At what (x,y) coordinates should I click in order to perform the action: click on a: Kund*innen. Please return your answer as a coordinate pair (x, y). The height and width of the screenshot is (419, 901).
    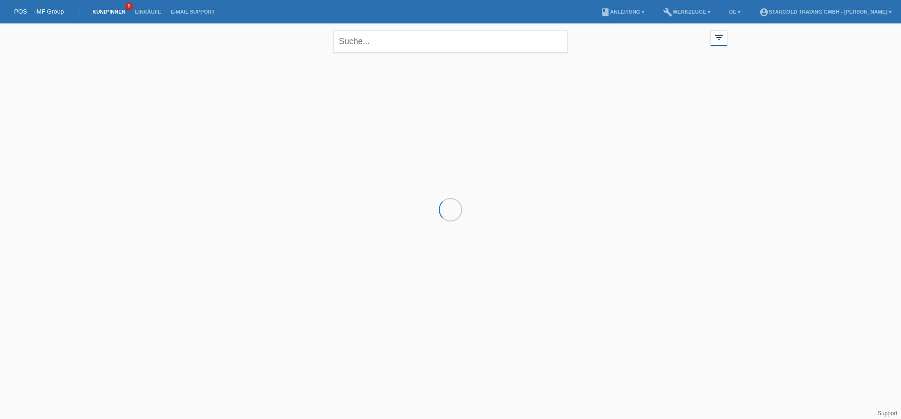
    Looking at the image, I should click on (109, 12).